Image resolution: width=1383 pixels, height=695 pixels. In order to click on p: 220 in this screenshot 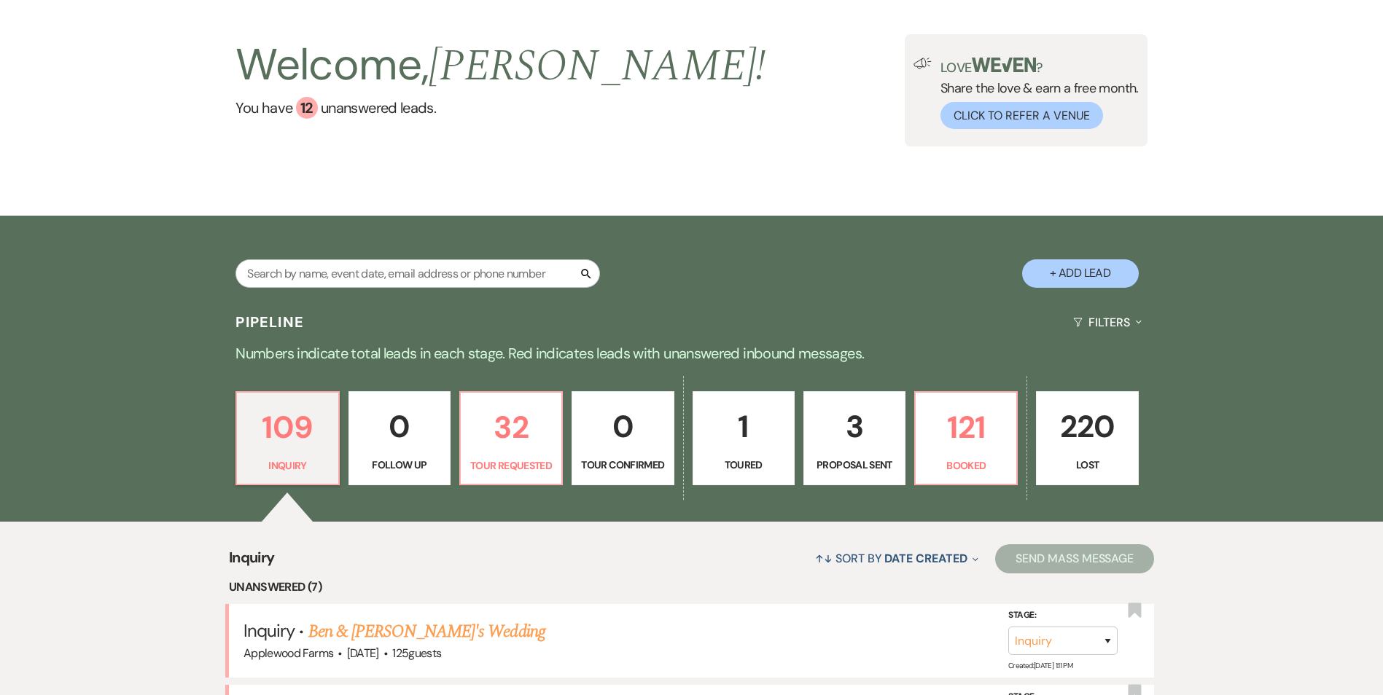, I will do `click(1087, 426)`.